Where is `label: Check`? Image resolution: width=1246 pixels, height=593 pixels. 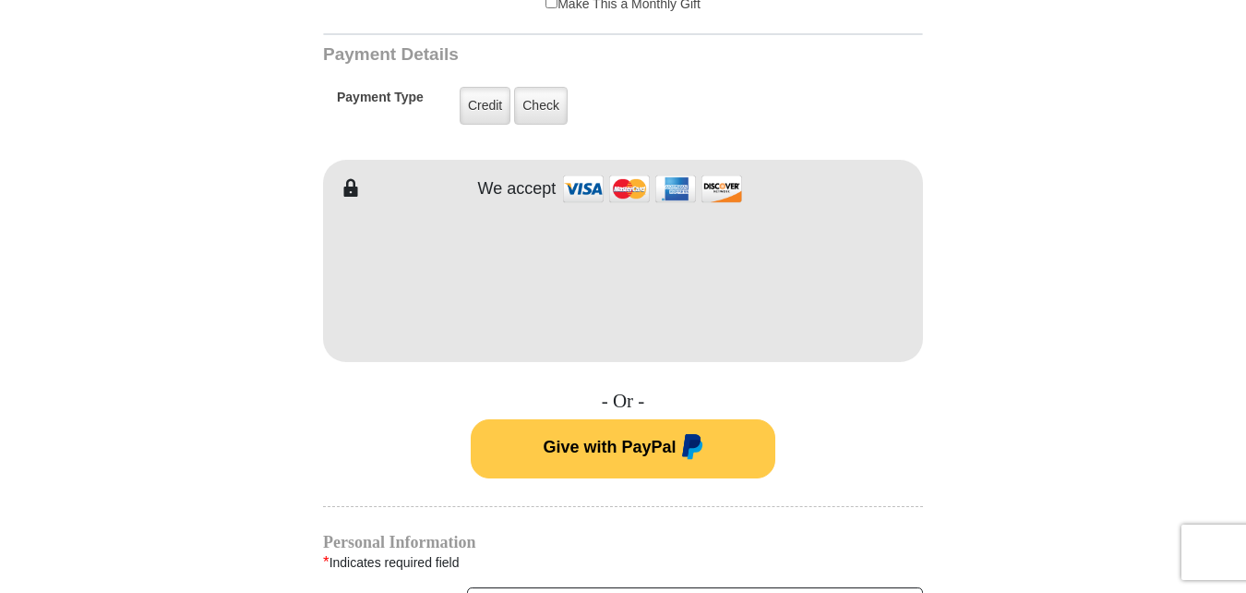 label: Check is located at coordinates (541, 105).